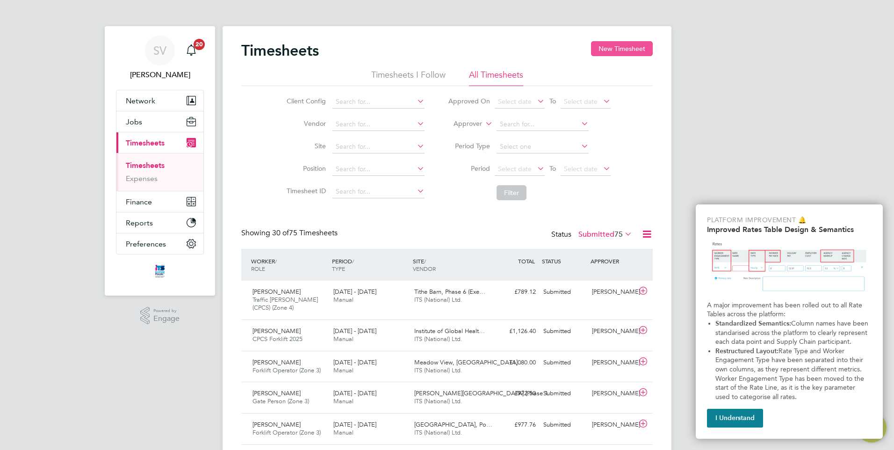 The width and height of the screenshot is (894, 450). Describe the element at coordinates (281, 233) in the screenshot. I see `span: 30 of` at that location.